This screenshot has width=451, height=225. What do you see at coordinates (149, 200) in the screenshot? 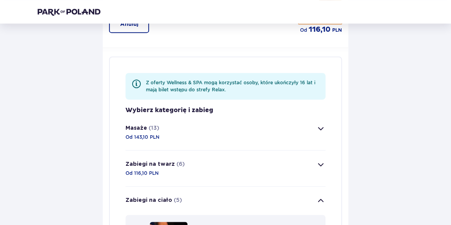
I see `p: Zabiegi na ciało` at bounding box center [149, 200].